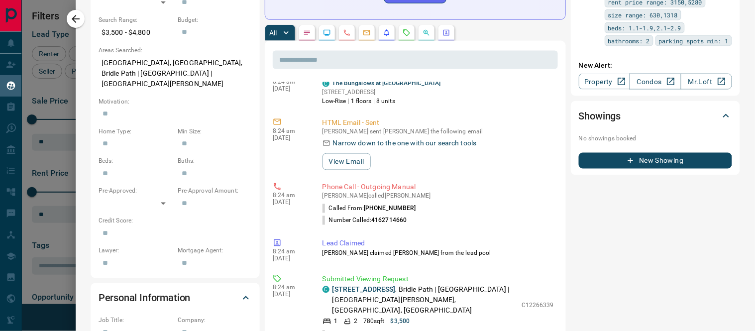 This screenshot has width=755, height=331. I want to click on p: New Alert:, so click(656, 65).